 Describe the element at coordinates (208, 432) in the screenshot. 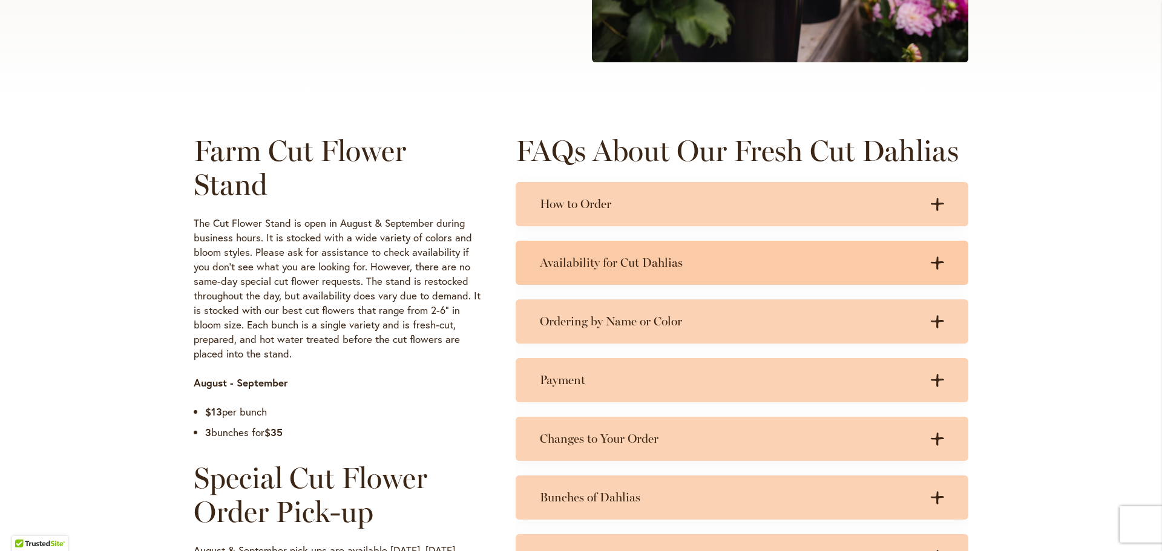

I see `strong: 3` at that location.